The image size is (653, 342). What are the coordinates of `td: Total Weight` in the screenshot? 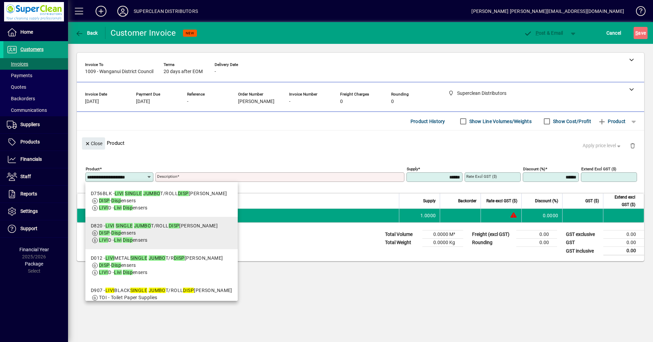 It's located at (402, 243).